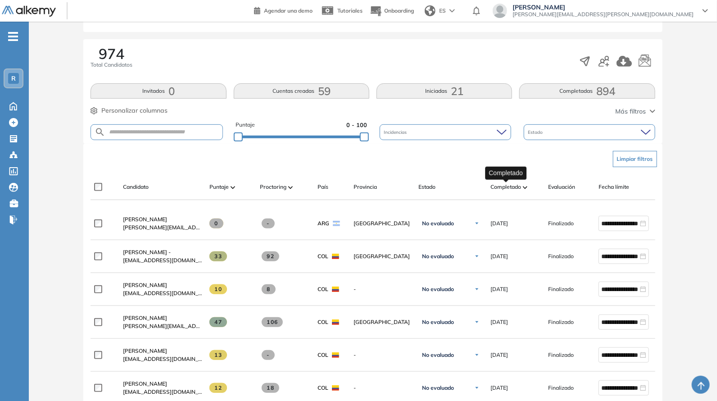 The image size is (717, 401). I want to click on span: Candidato, so click(136, 187).